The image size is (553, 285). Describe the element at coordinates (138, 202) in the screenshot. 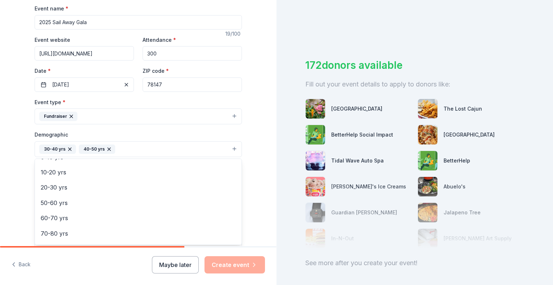

I see `div: 30-40 yrs40-50 yrs` at that location.